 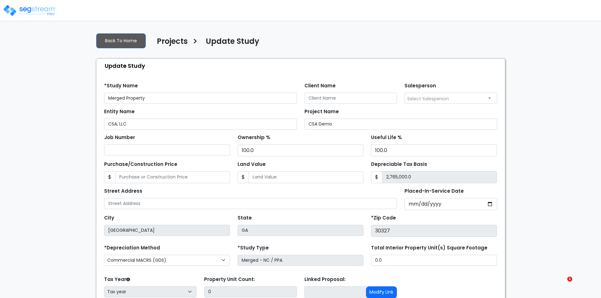 I want to click on input: Building Count, so click(x=250, y=292).